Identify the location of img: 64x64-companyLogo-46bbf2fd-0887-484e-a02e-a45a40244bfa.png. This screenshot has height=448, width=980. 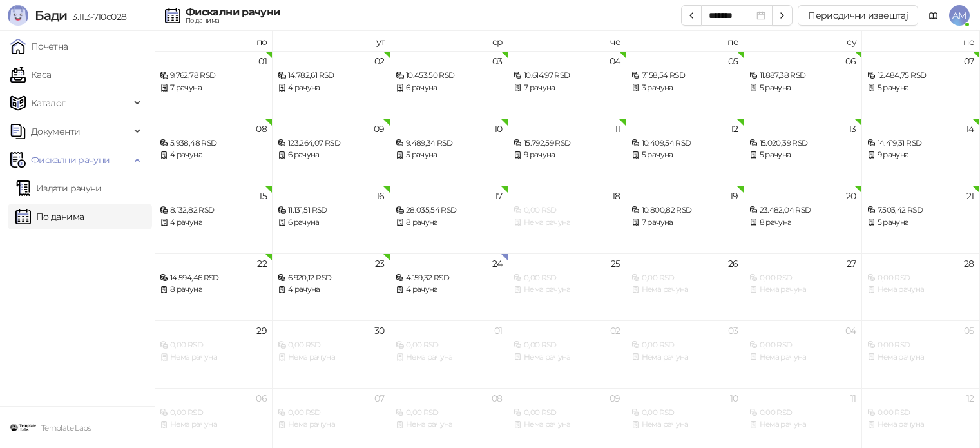
(23, 427).